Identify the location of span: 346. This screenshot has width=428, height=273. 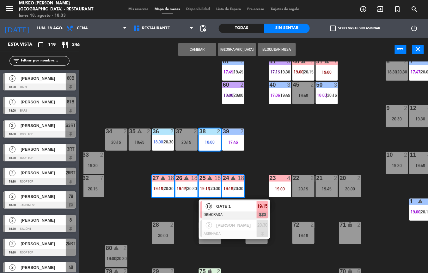
(76, 45).